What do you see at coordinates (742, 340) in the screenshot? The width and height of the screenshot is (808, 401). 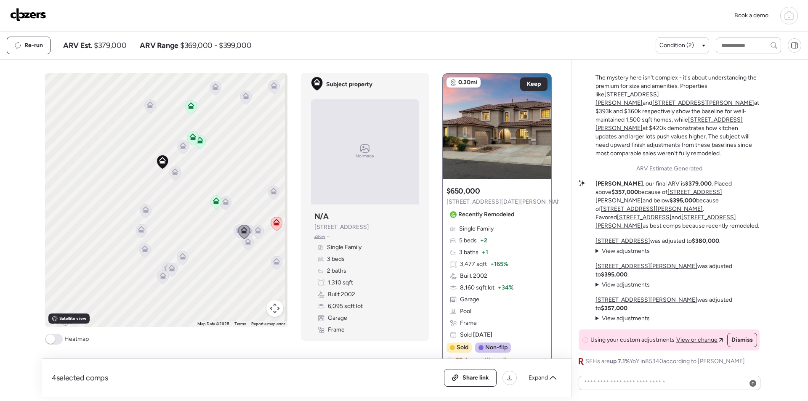 I see `span: Dismiss` at bounding box center [742, 340].